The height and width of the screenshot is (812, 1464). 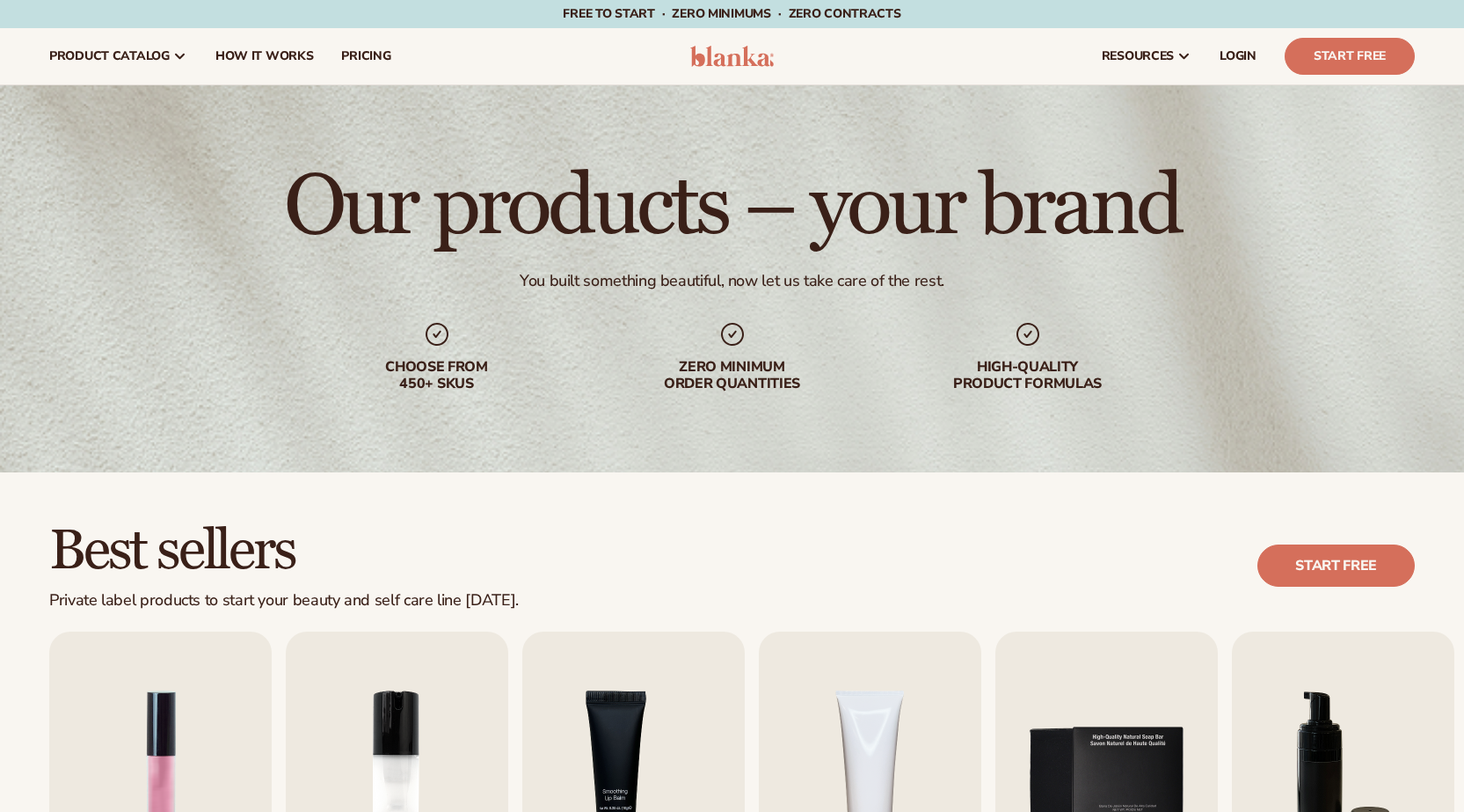 I want to click on a: LOGIN, so click(x=1238, y=56).